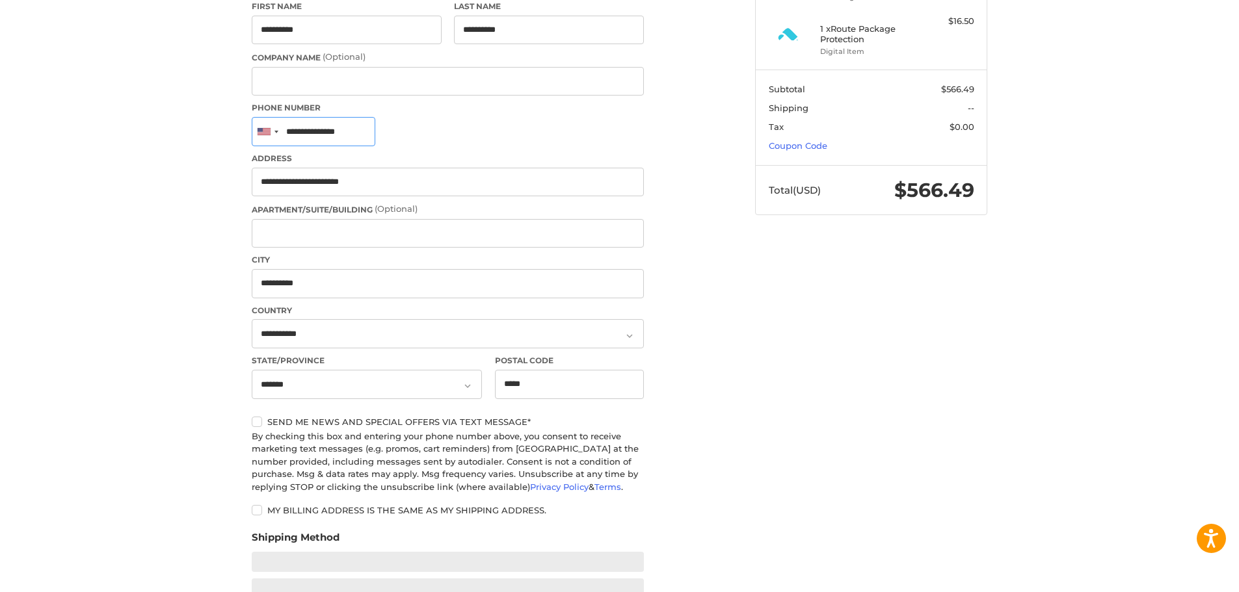 Image resolution: width=1239 pixels, height=592 pixels. I want to click on div: By checking this box and entering your phone number above, you consent to receive marketing text ..., so click(447, 462).